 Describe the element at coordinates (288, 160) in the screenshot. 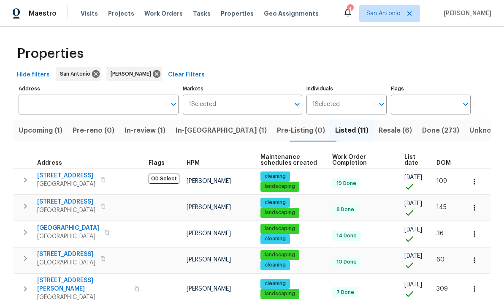

I see `span: Maintenance schedules created` at that location.